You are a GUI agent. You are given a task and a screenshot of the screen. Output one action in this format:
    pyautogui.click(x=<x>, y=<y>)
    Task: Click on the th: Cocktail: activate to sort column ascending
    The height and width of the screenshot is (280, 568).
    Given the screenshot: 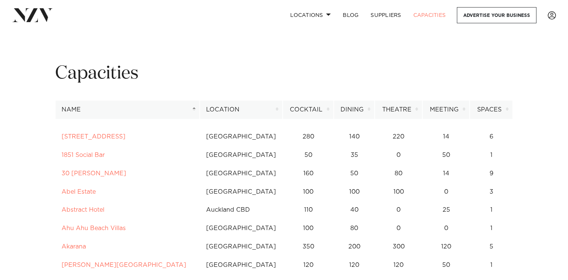 What is the action you would take?
    pyautogui.click(x=308, y=110)
    